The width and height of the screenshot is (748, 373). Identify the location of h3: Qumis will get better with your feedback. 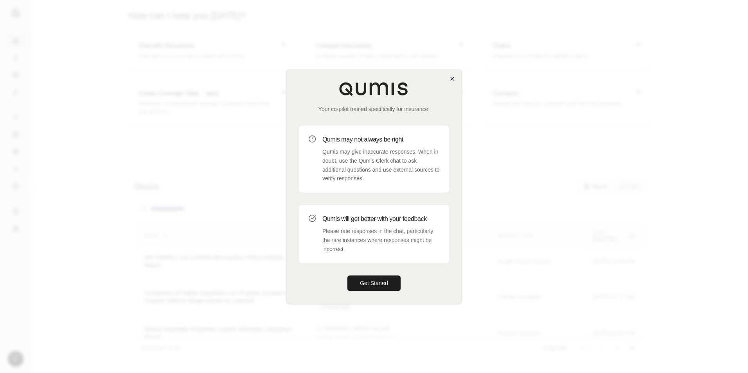
(381, 219).